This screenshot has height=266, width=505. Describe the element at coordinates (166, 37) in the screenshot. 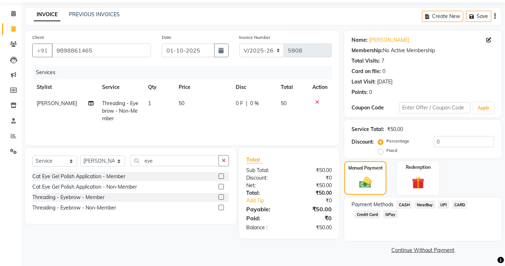

I see `label: Date` at that location.